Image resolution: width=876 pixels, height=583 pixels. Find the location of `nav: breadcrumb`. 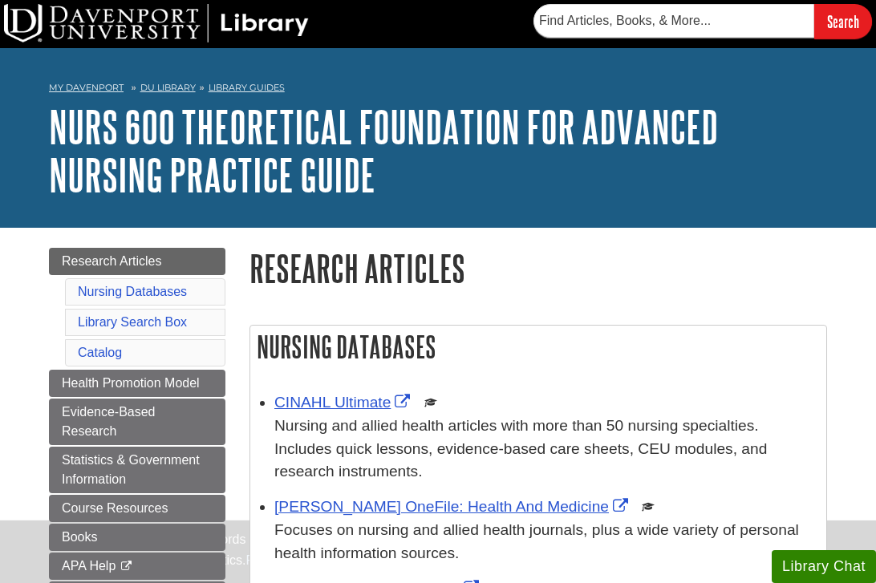

nav: breadcrumb is located at coordinates (438, 90).